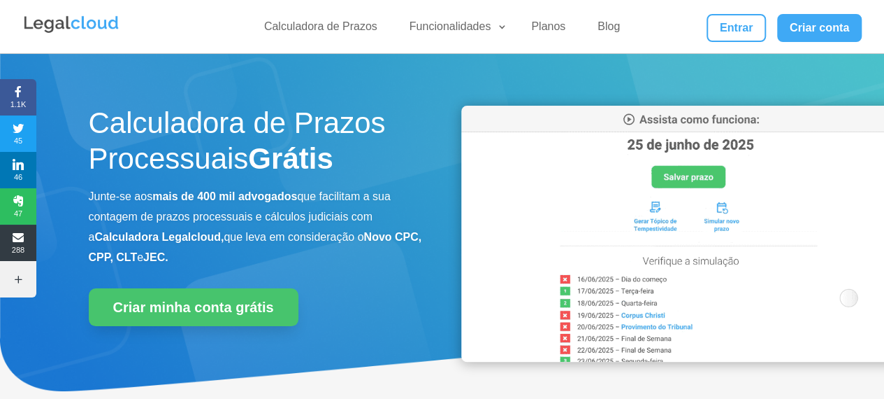 This screenshot has width=884, height=399. I want to click on b: mais de 400 mil advogados, so click(224, 196).